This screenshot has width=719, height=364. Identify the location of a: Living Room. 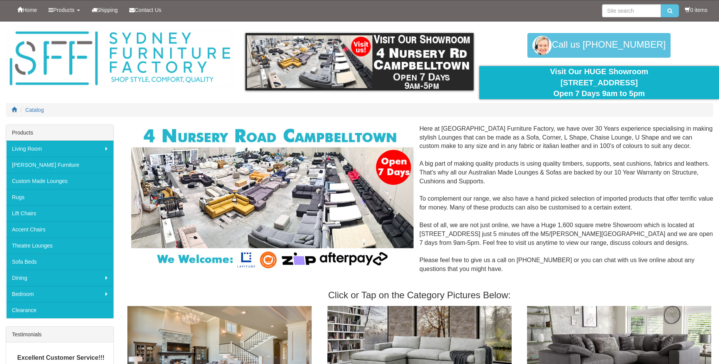
(60, 149).